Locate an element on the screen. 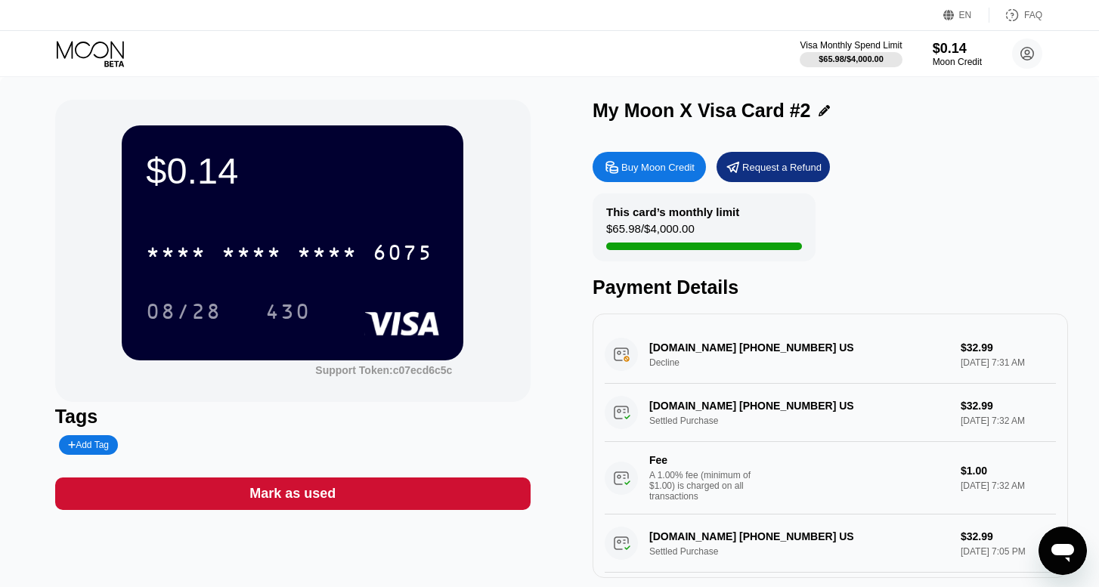 The width and height of the screenshot is (1099, 587). div: Visa Monthly Spend Limit$65.98/$4,000.00 is located at coordinates (850, 54).